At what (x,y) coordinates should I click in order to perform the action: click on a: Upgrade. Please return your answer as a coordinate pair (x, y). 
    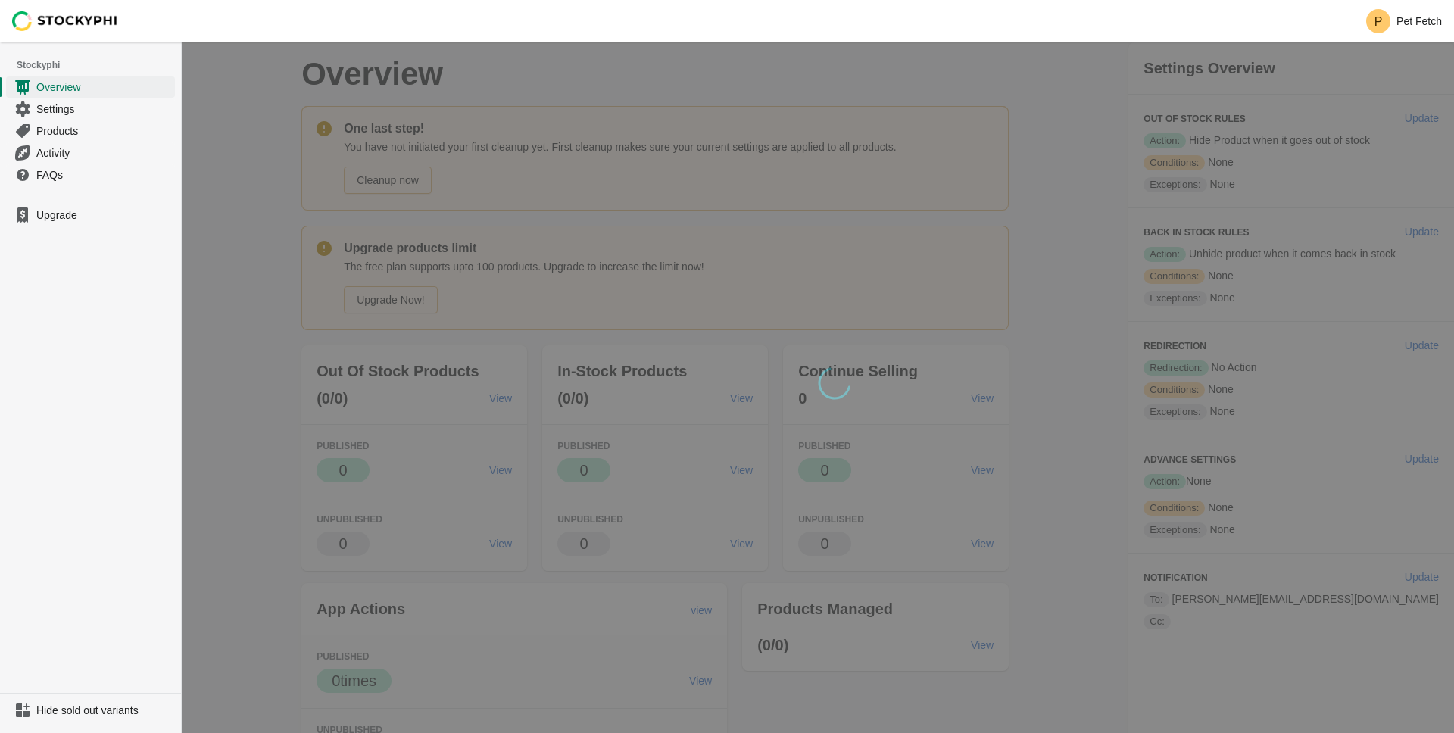
    Looking at the image, I should click on (90, 215).